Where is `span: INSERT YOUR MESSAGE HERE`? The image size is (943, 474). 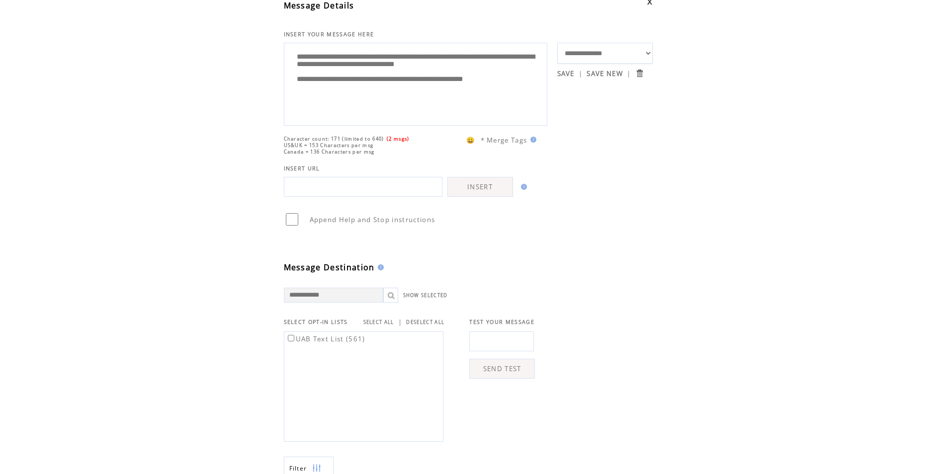 span: INSERT YOUR MESSAGE HERE is located at coordinates (329, 34).